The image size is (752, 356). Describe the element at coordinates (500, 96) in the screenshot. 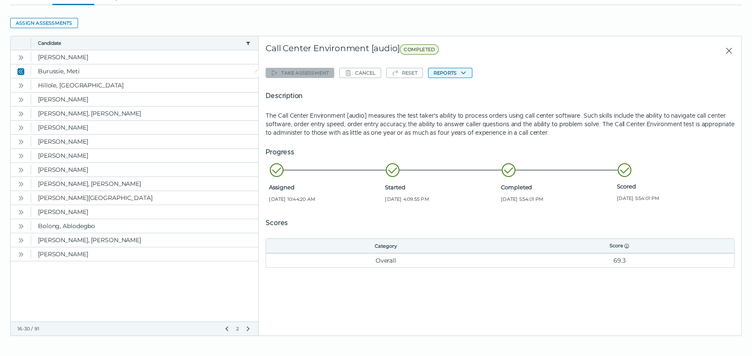

I see `h5: Description` at that location.